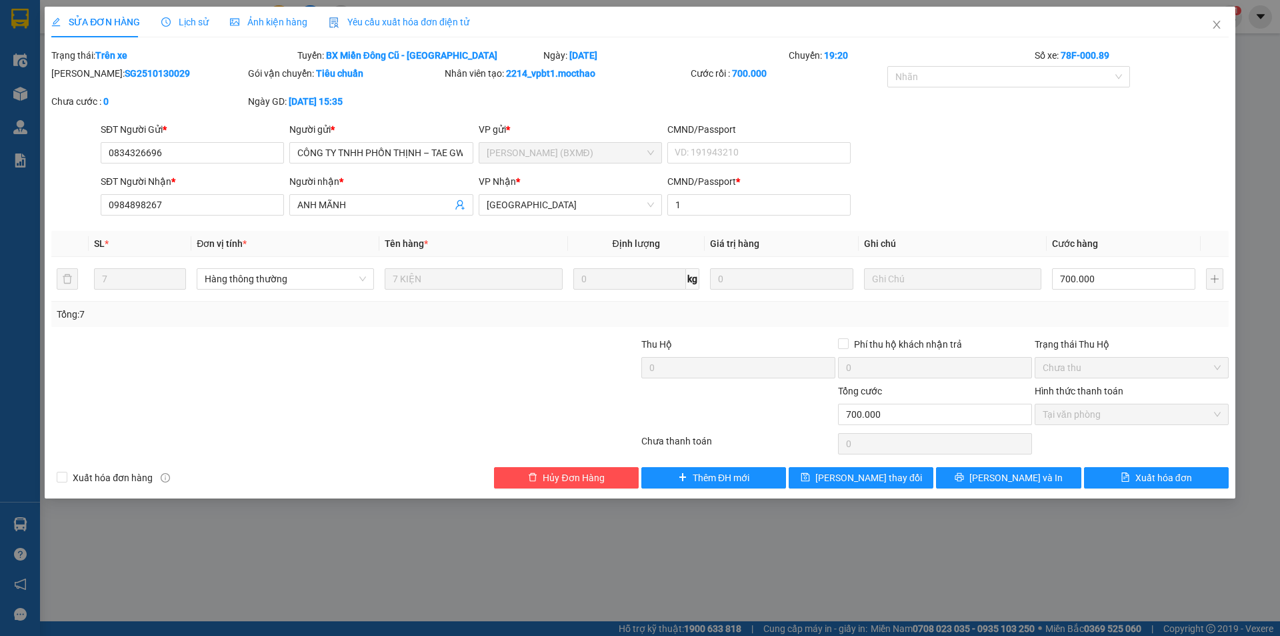 This screenshot has width=1280, height=636. Describe the element at coordinates (693, 279) in the screenshot. I see `span: kg` at that location.